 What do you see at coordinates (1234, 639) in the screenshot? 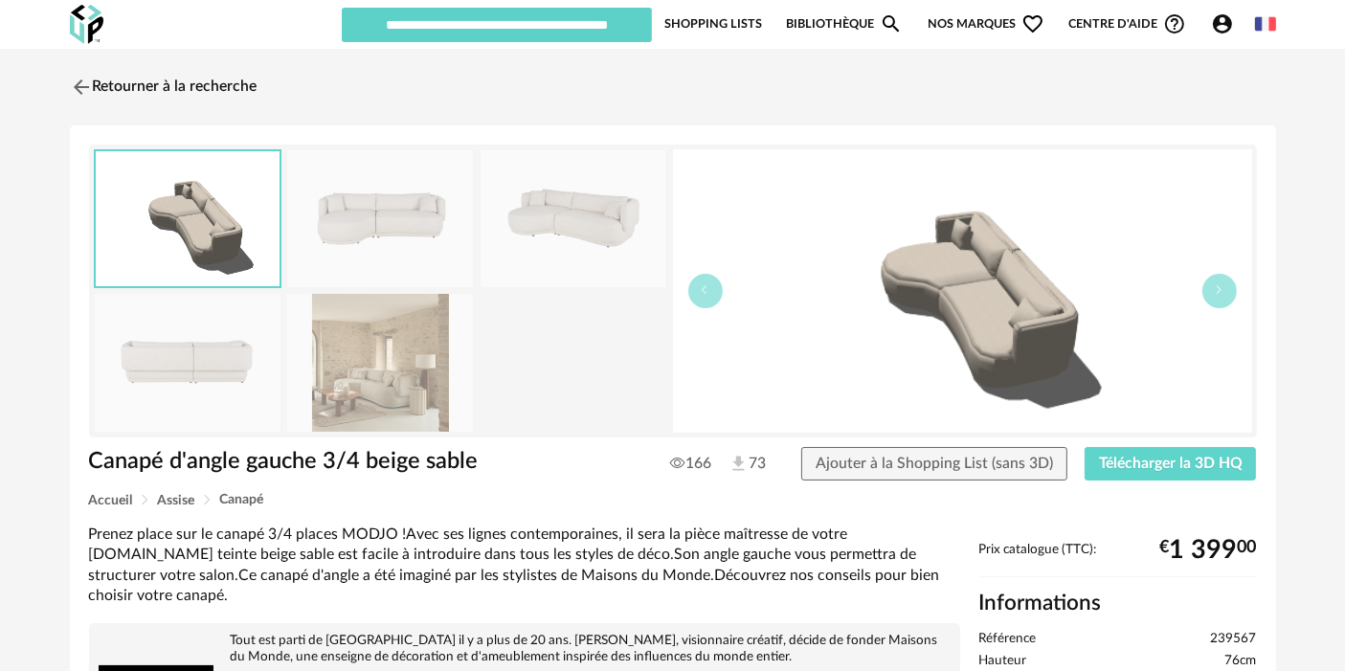
I see `span: 239567` at bounding box center [1234, 639].